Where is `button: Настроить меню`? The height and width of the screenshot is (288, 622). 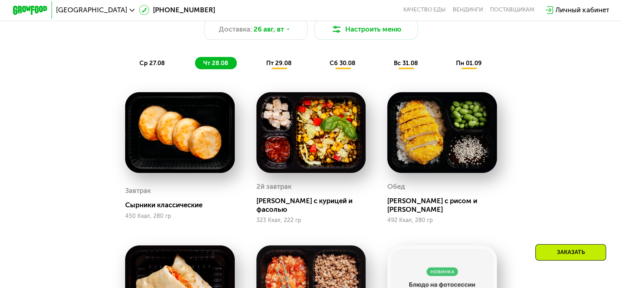
button: Настроить меню is located at coordinates (367, 29).